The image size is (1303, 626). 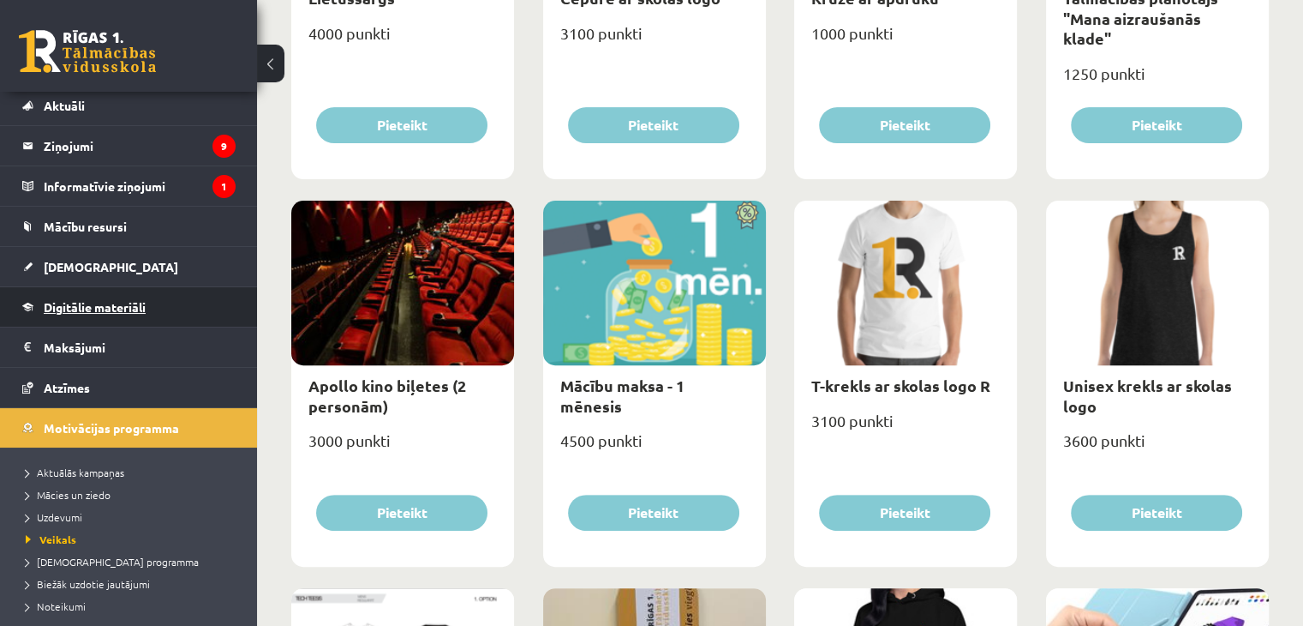 What do you see at coordinates (129, 307) in the screenshot?
I see `a: Digitālie materiāli` at bounding box center [129, 307].